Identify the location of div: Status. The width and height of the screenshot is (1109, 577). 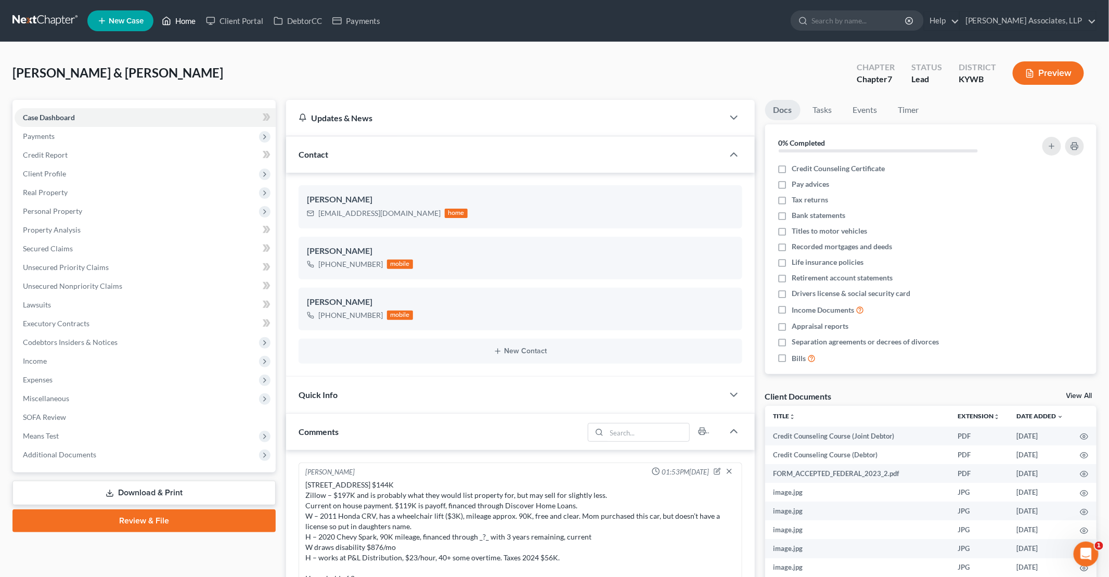
(926, 67).